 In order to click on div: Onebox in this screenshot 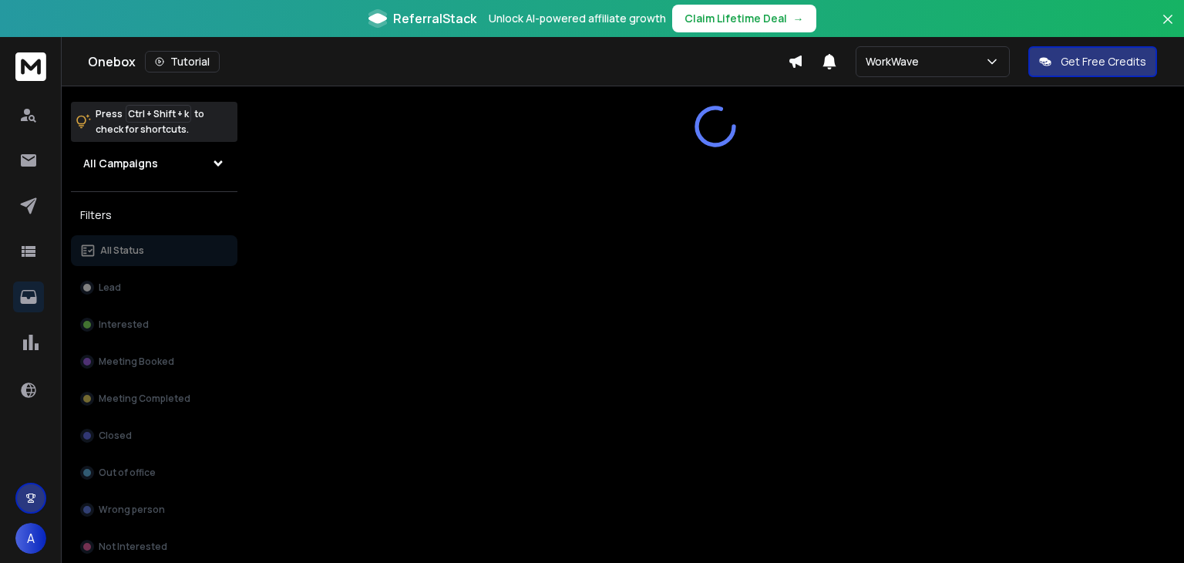, I will do `click(438, 62)`.